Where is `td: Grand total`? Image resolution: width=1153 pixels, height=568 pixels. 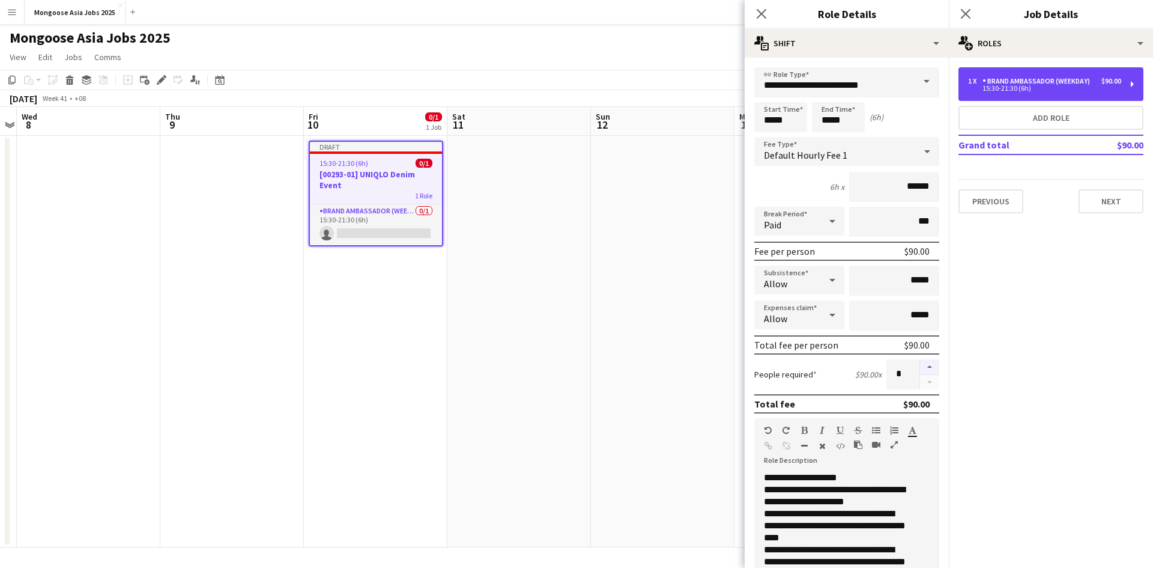
td: Grand total is located at coordinates (1019, 145).